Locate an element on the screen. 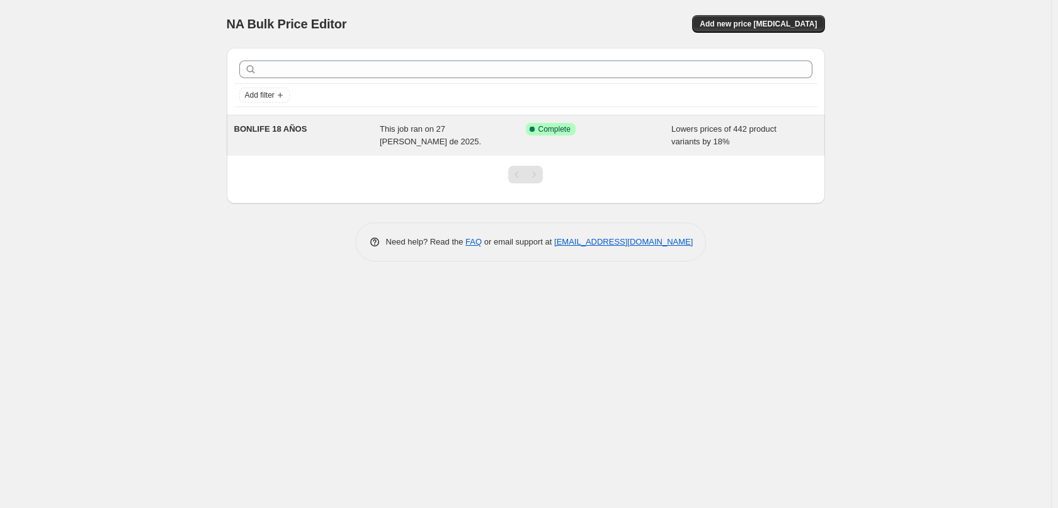  span: or email support at is located at coordinates (518, 241).